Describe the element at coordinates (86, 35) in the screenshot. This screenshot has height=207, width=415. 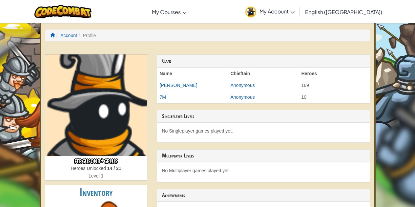
I see `li: Profile` at that location.